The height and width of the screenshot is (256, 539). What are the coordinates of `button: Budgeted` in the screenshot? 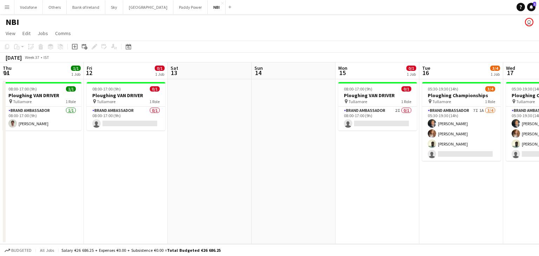 It's located at (18, 250).